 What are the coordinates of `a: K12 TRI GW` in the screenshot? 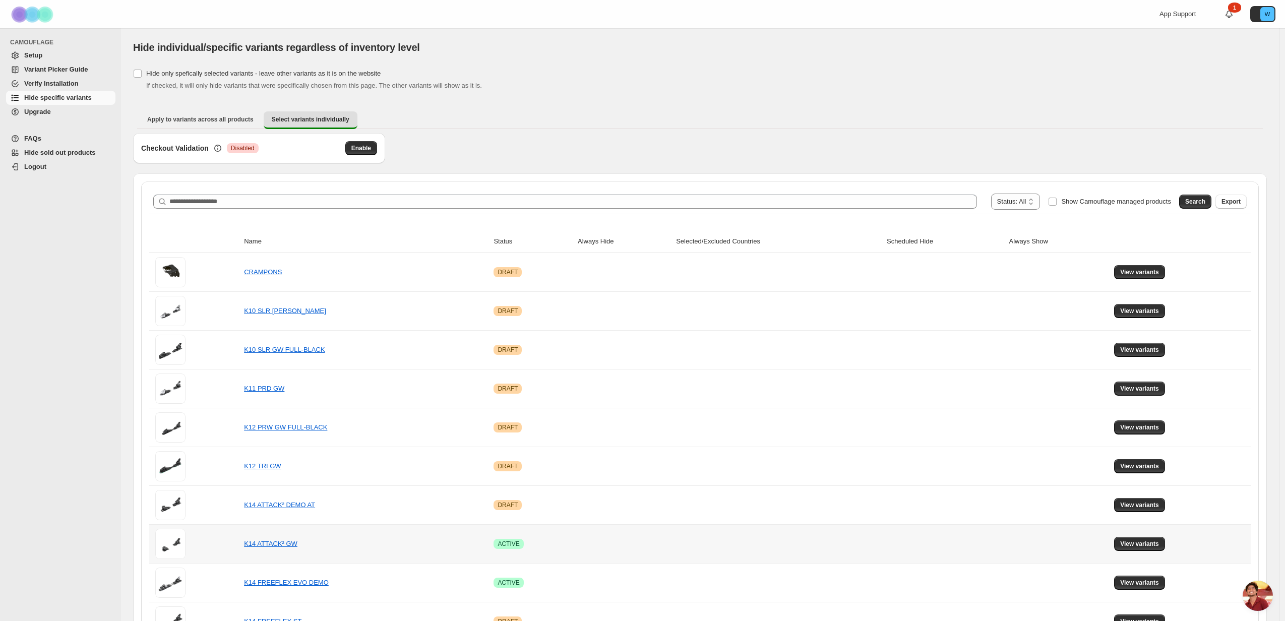 It's located at (262, 466).